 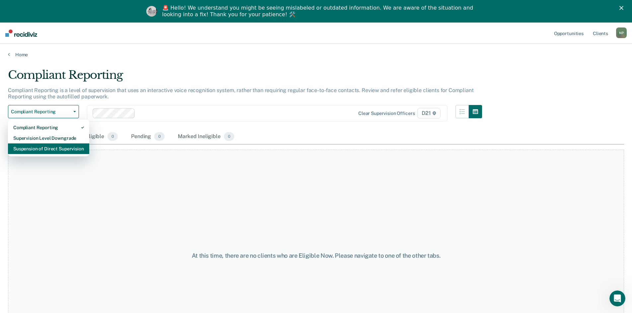 What do you see at coordinates (148, 137) in the screenshot?
I see `div: Pending0` at bounding box center [148, 137].